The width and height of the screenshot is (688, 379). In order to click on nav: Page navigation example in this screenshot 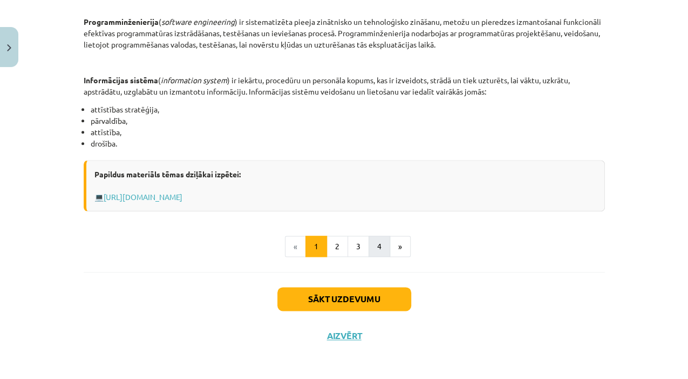, I will do `click(345, 246)`.